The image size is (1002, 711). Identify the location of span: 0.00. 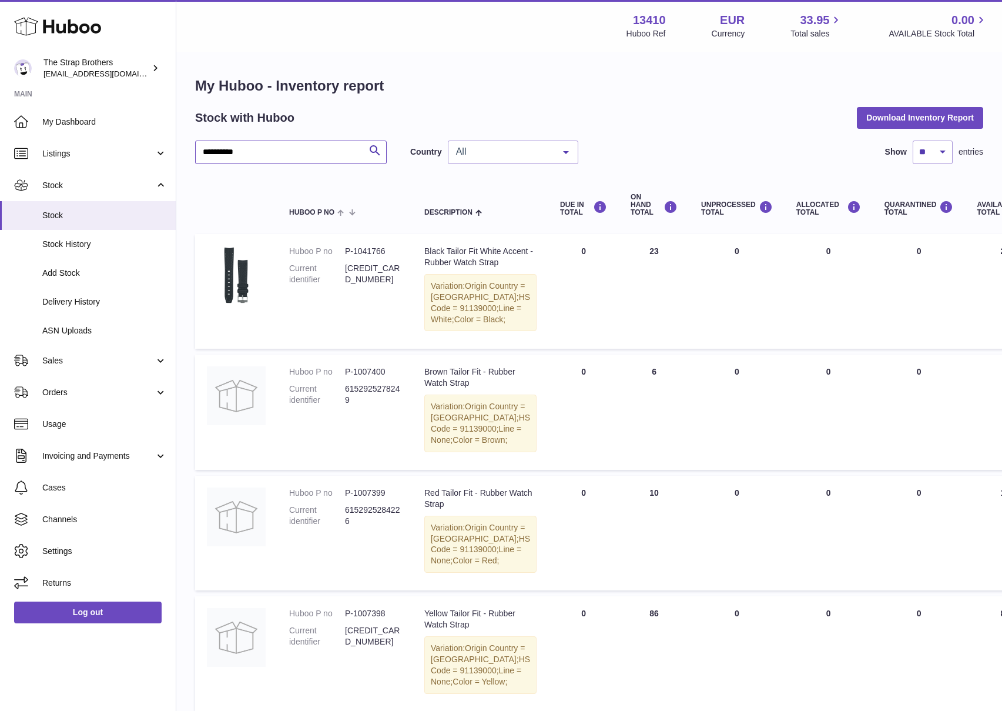
(963, 20).